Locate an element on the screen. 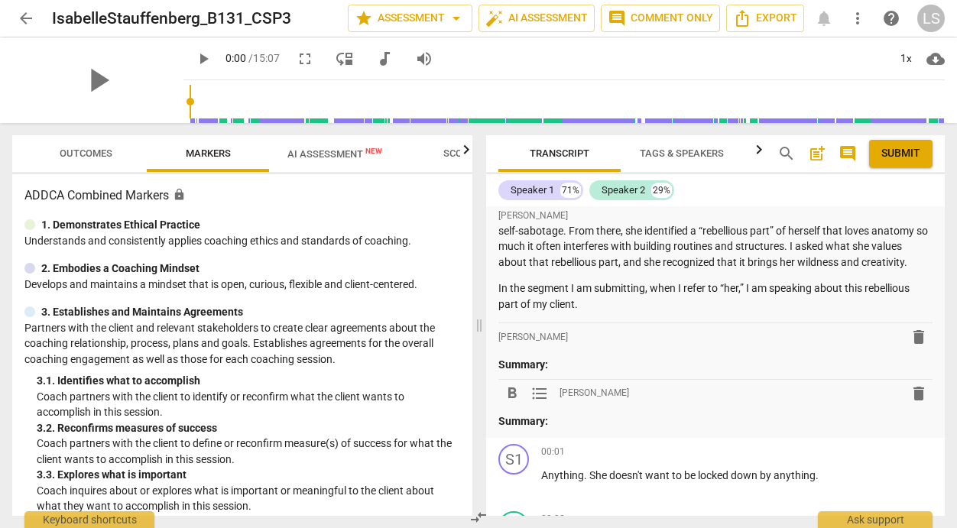 The height and width of the screenshot is (528, 957). div: LS is located at coordinates (931, 18).